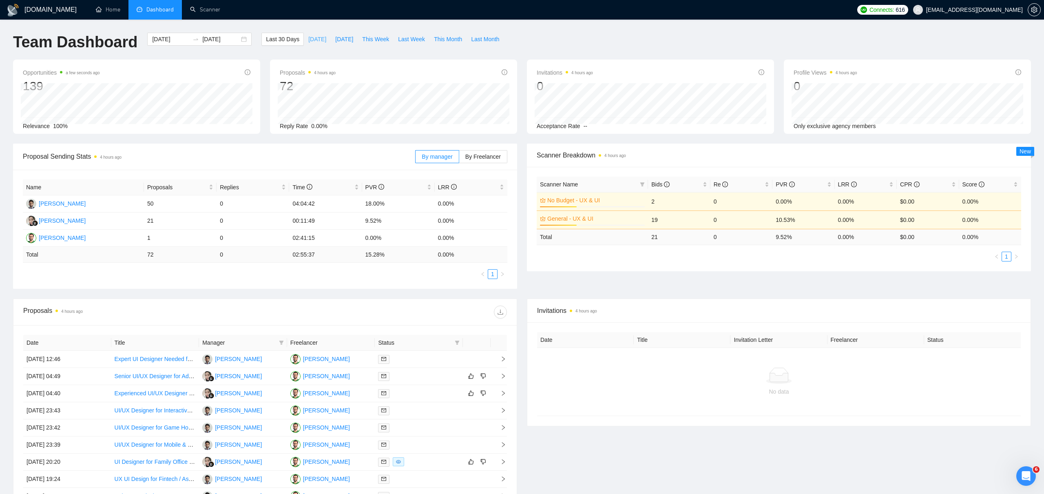 The height and width of the screenshot is (494, 1044). I want to click on td: Senior UI/UX Designer for AdTech SaaS Platform, so click(155, 377).